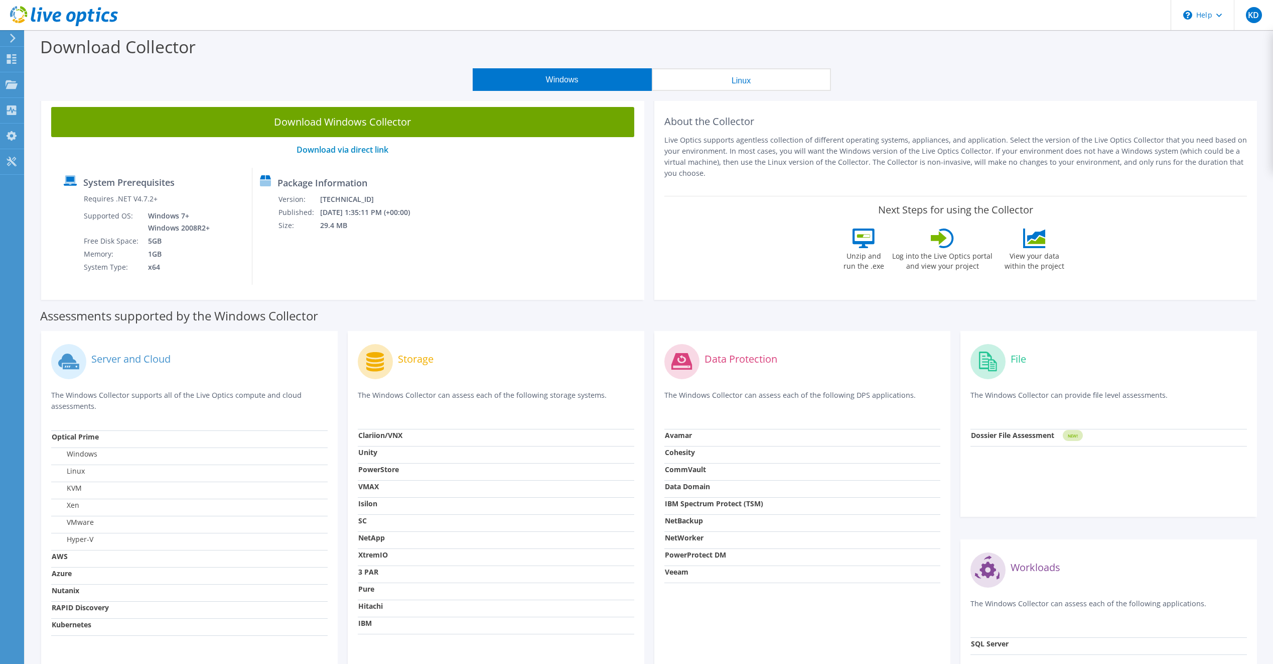  I want to click on label: File, so click(1018, 359).